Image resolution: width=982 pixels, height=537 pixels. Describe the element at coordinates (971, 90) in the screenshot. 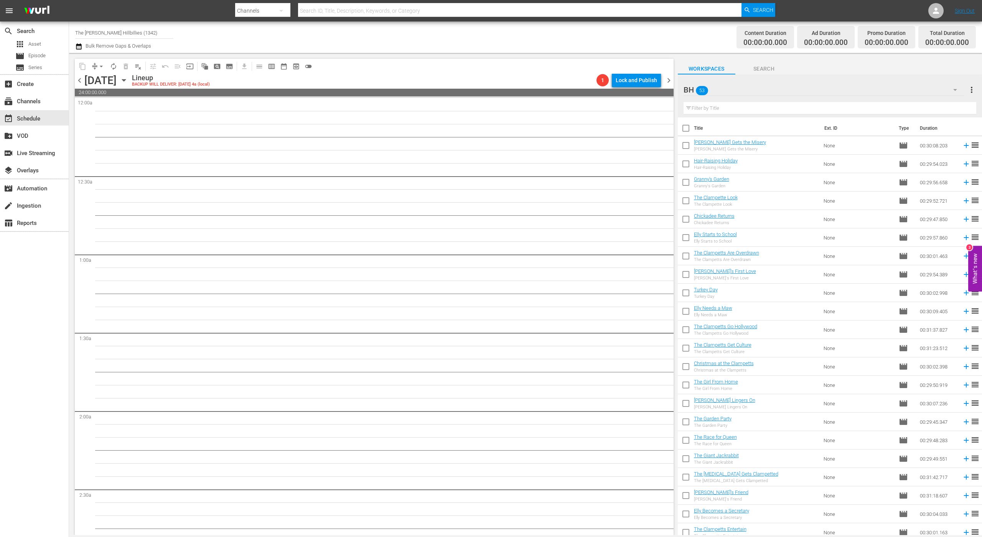

I see `button: more_vert` at that location.